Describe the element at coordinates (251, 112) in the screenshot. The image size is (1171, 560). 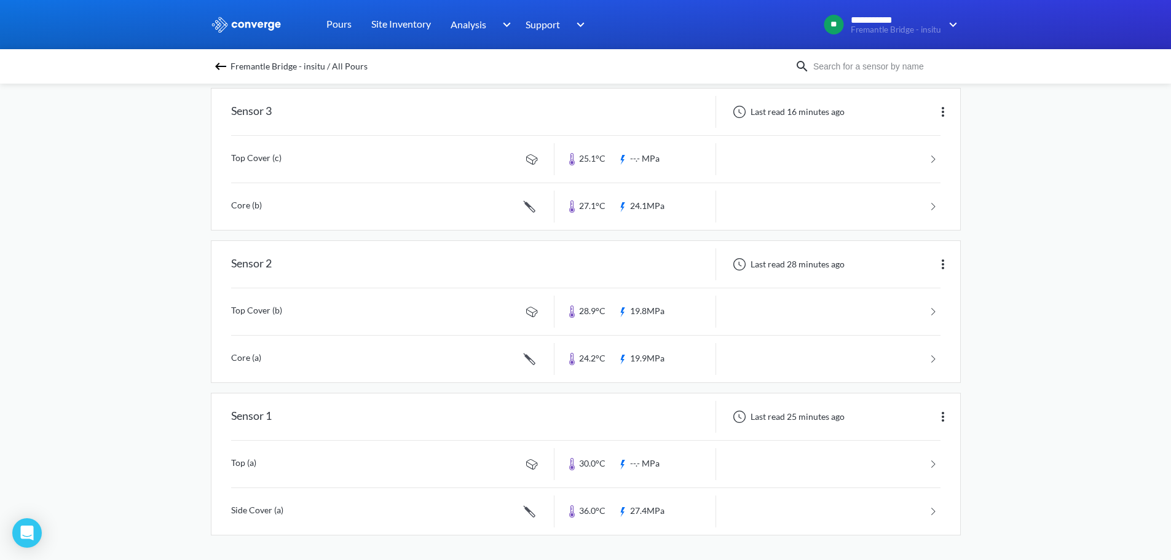
I see `div: Sensor 3` at that location.